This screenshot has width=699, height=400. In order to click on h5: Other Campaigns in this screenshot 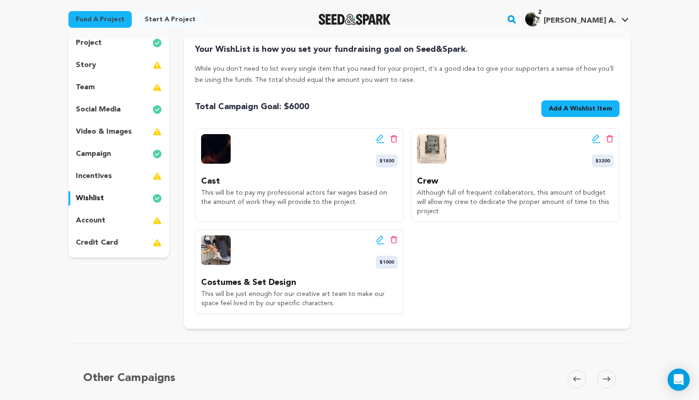, I will do `click(129, 378)`.